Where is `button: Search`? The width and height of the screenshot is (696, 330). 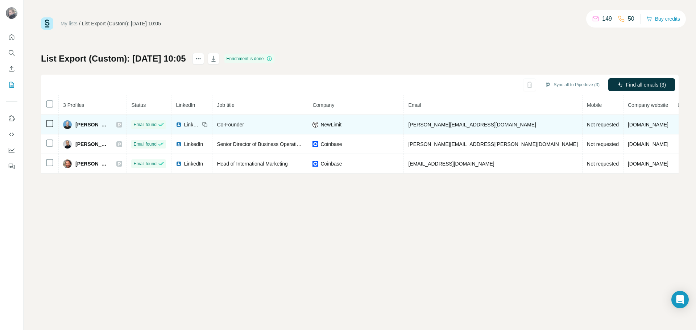 button: Search is located at coordinates (12, 53).